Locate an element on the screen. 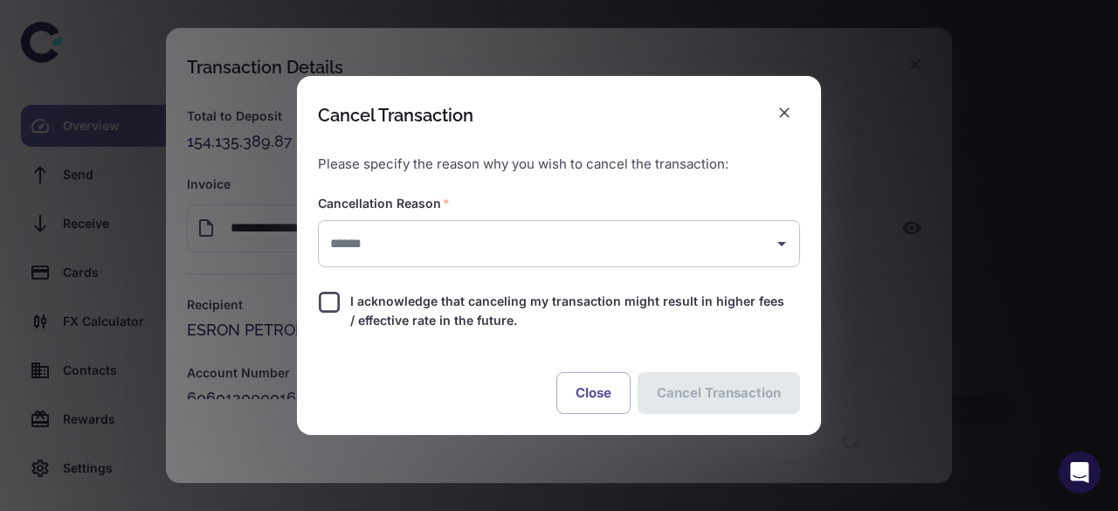 Image resolution: width=1118 pixels, height=511 pixels. label: Cancellation Reason is located at coordinates (383, 204).